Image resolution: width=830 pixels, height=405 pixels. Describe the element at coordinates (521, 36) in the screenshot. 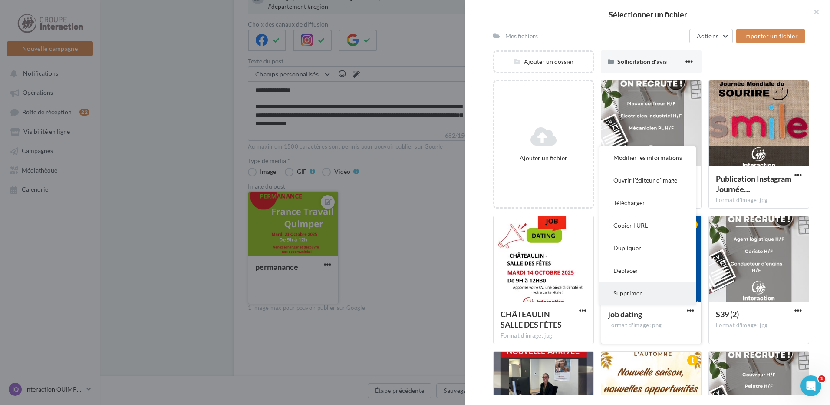

I see `div: Mes fichiers` at that location.